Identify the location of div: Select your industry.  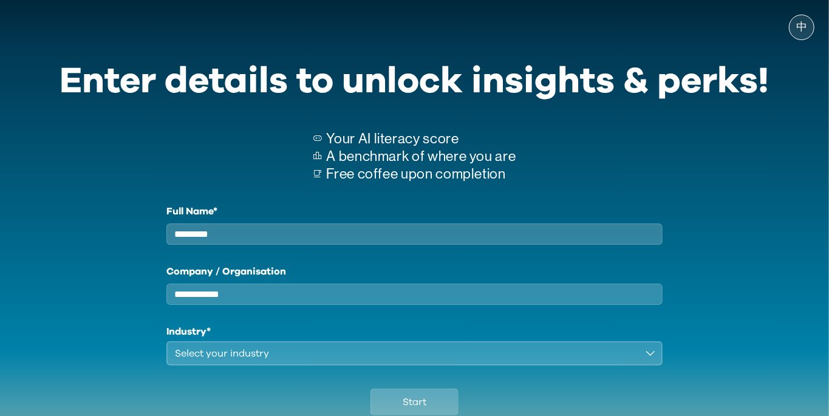
(406, 354).